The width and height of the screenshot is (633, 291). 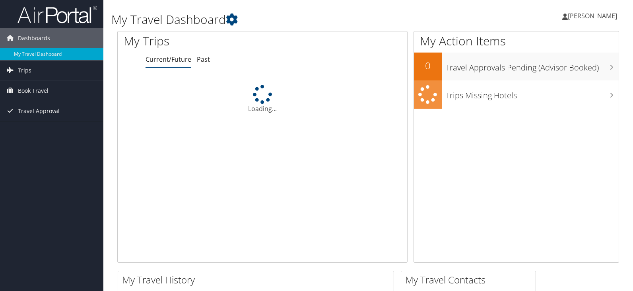 I want to click on a: Past, so click(x=203, y=59).